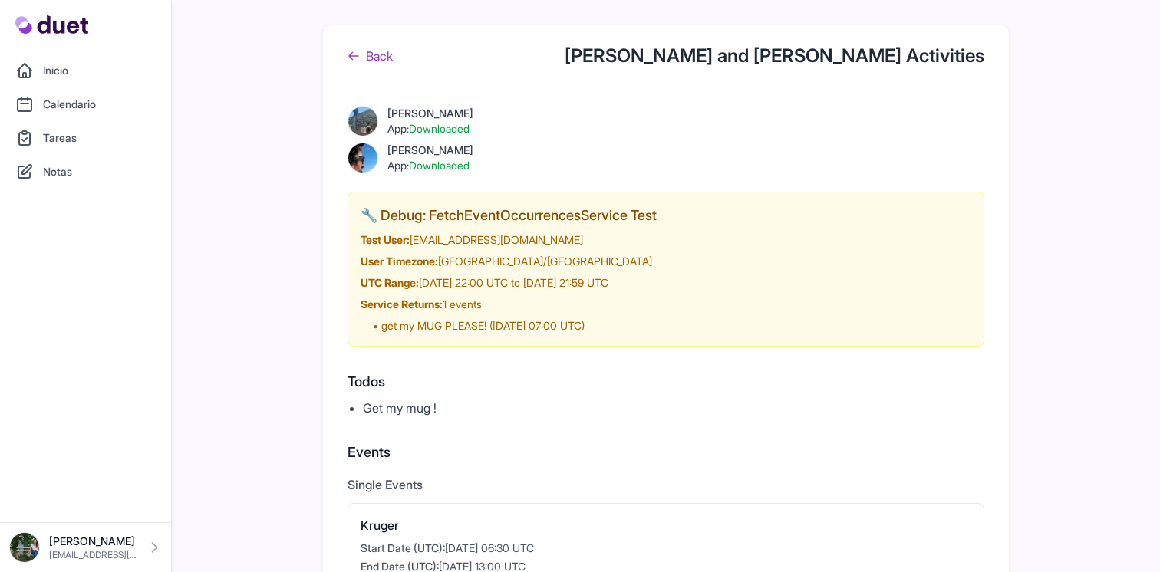 The height and width of the screenshot is (572, 1160). What do you see at coordinates (666, 453) in the screenshot?
I see `h2: Events` at bounding box center [666, 453].